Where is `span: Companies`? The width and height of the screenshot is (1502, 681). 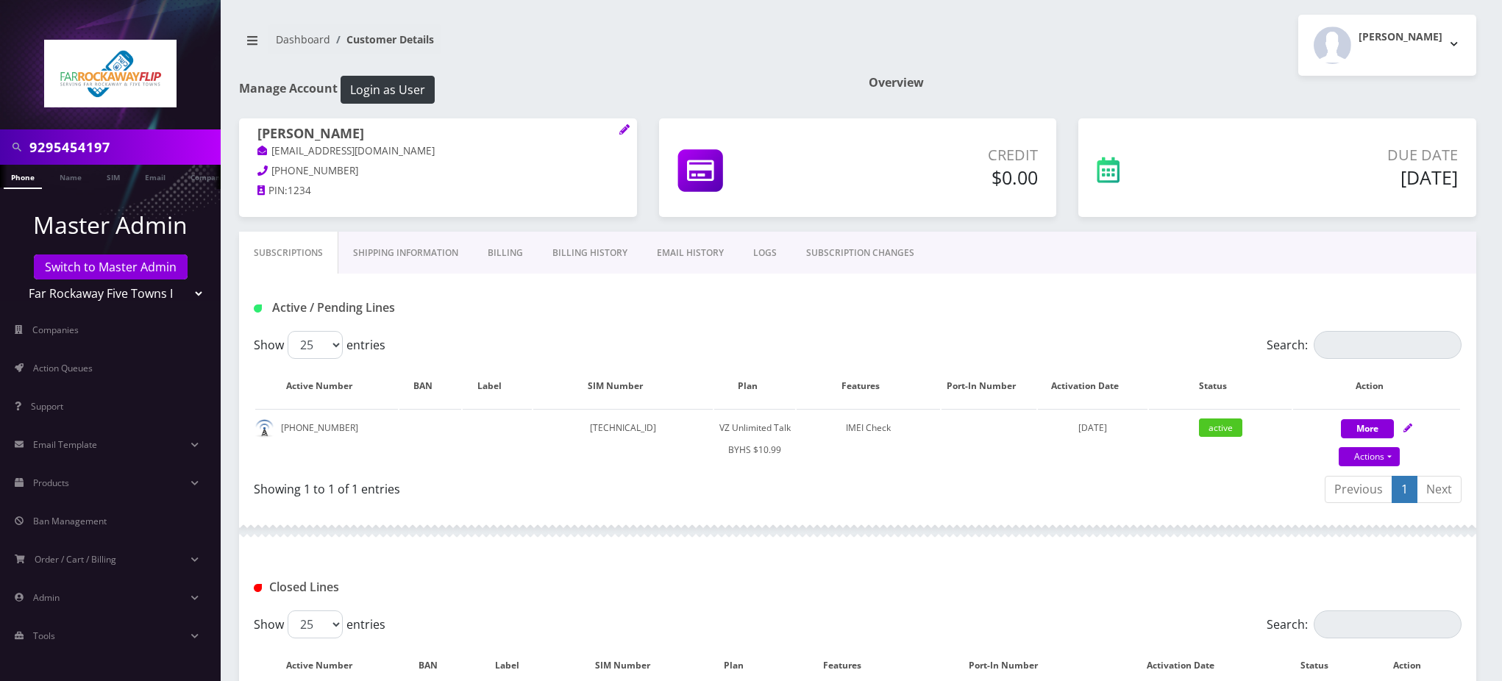 span: Companies is located at coordinates (55, 330).